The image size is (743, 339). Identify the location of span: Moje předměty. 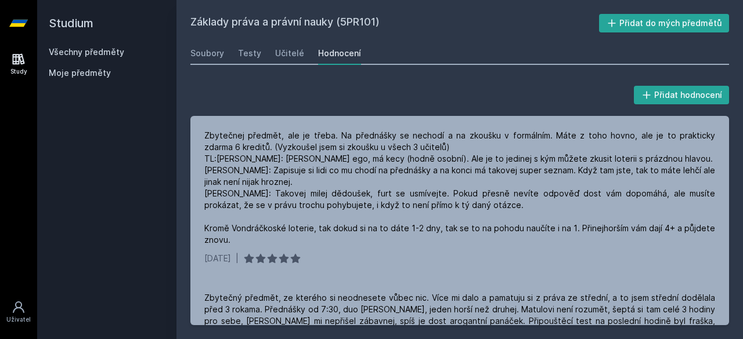
(80, 73).